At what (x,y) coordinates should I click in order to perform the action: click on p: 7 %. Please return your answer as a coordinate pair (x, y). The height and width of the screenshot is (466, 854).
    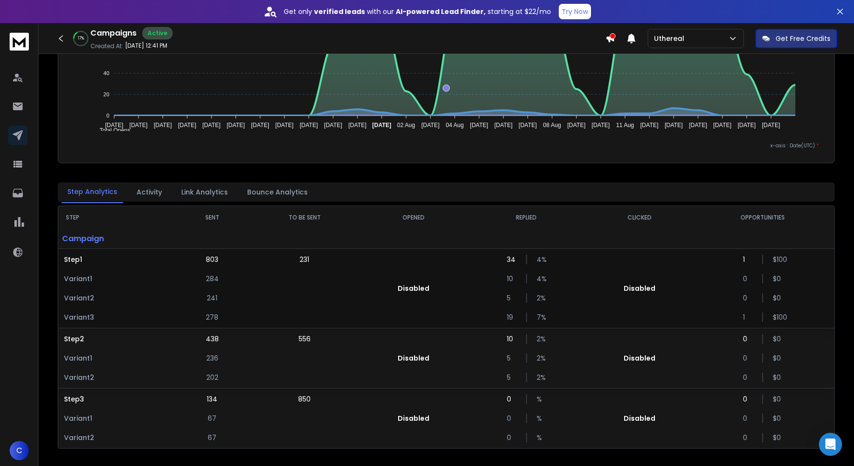
    Looking at the image, I should click on (542, 317).